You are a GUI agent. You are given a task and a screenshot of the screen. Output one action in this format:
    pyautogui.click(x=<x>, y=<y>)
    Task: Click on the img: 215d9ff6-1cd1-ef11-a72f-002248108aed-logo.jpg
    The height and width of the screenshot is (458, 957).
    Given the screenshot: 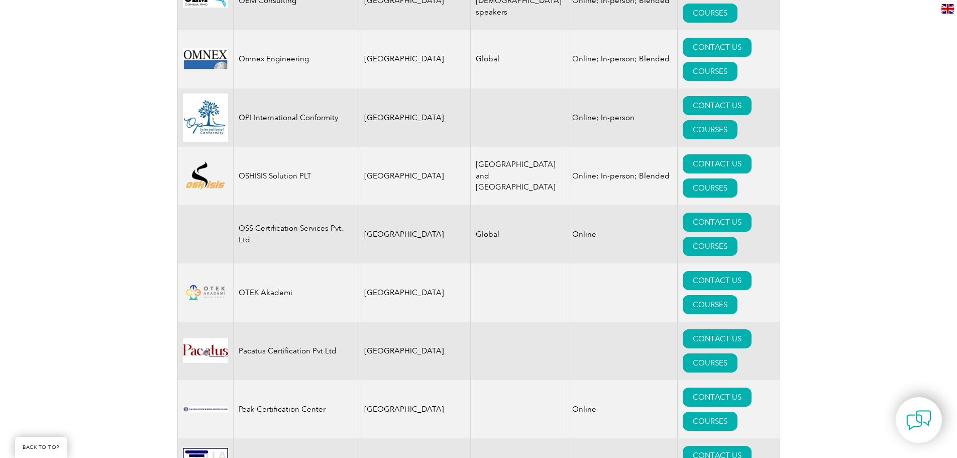 What is the action you would take?
    pyautogui.click(x=206, y=118)
    